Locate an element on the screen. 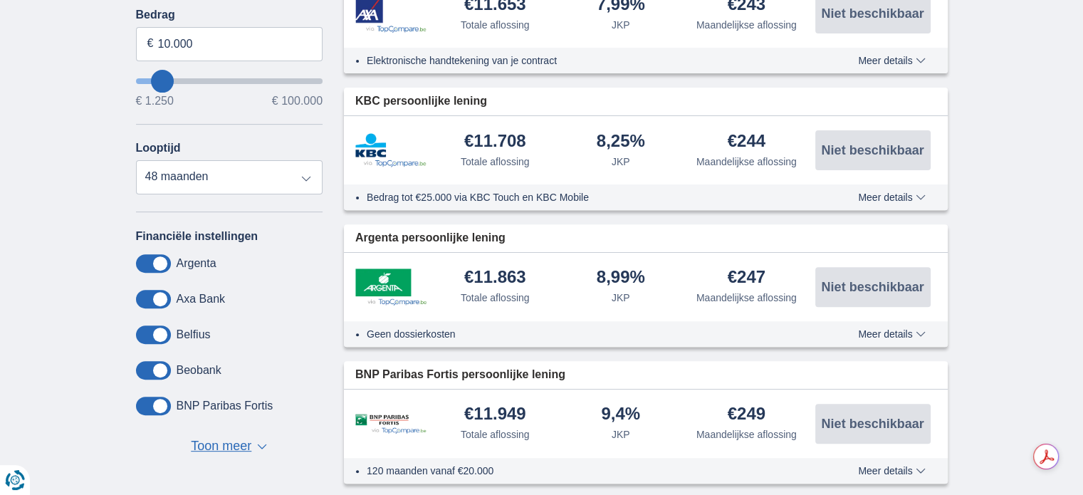 The height and width of the screenshot is (495, 1083). label: Financiële instellingen is located at coordinates (197, 236).